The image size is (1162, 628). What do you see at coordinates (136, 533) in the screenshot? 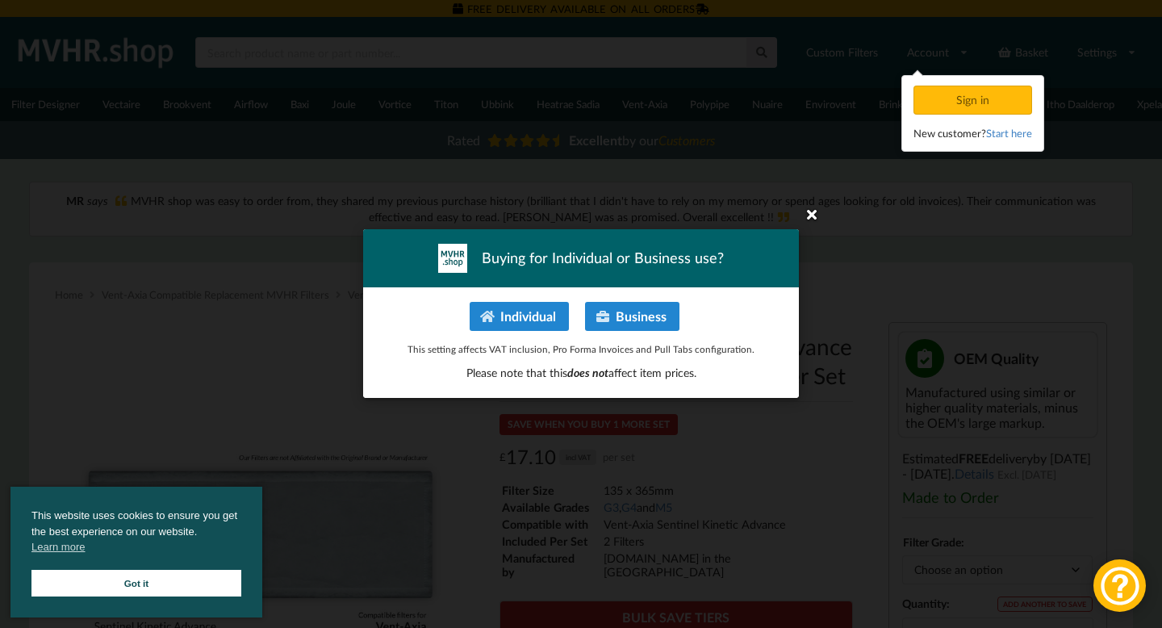
I see `span: This website uses cookies to ensure you get the best experience on our website.` at bounding box center [136, 533].